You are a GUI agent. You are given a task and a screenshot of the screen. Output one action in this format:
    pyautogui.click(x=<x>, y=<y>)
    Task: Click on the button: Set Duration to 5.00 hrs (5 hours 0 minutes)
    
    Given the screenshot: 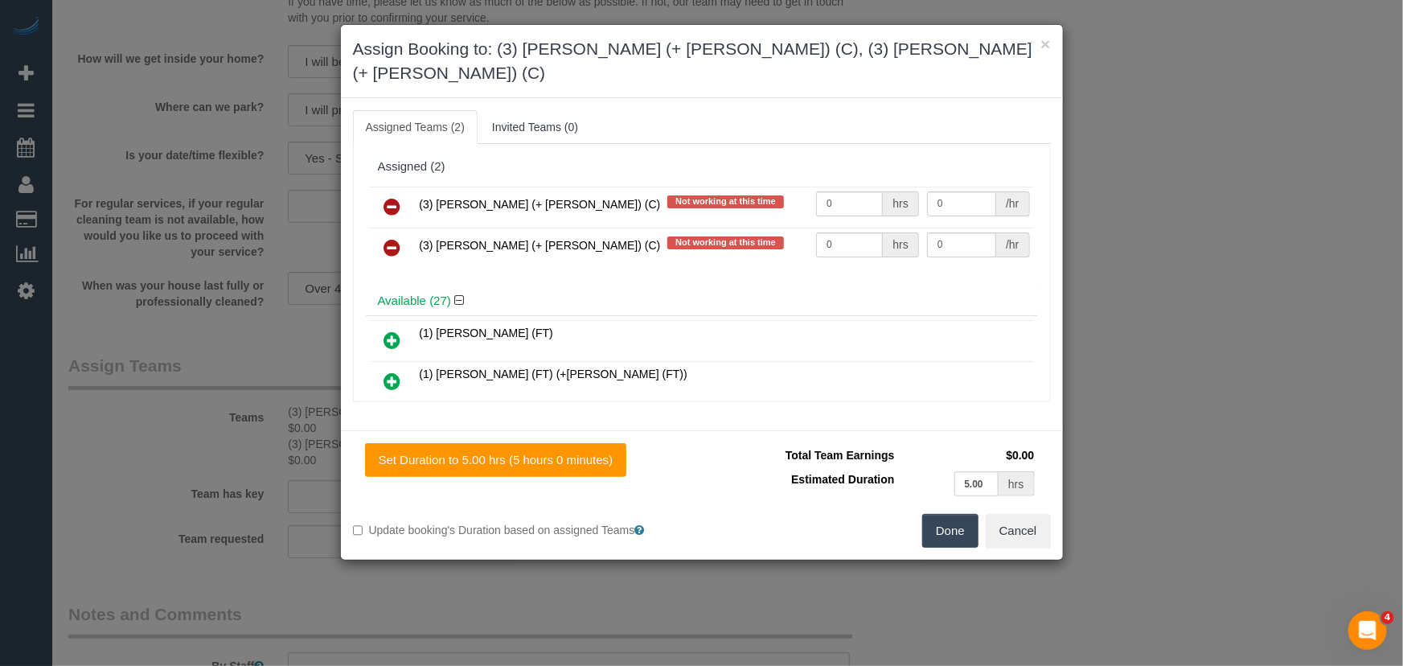 What is the action you would take?
    pyautogui.click(x=496, y=460)
    